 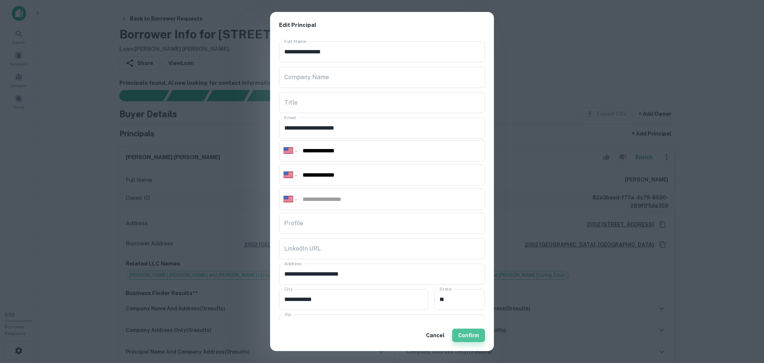 I want to click on label: State, so click(x=445, y=288).